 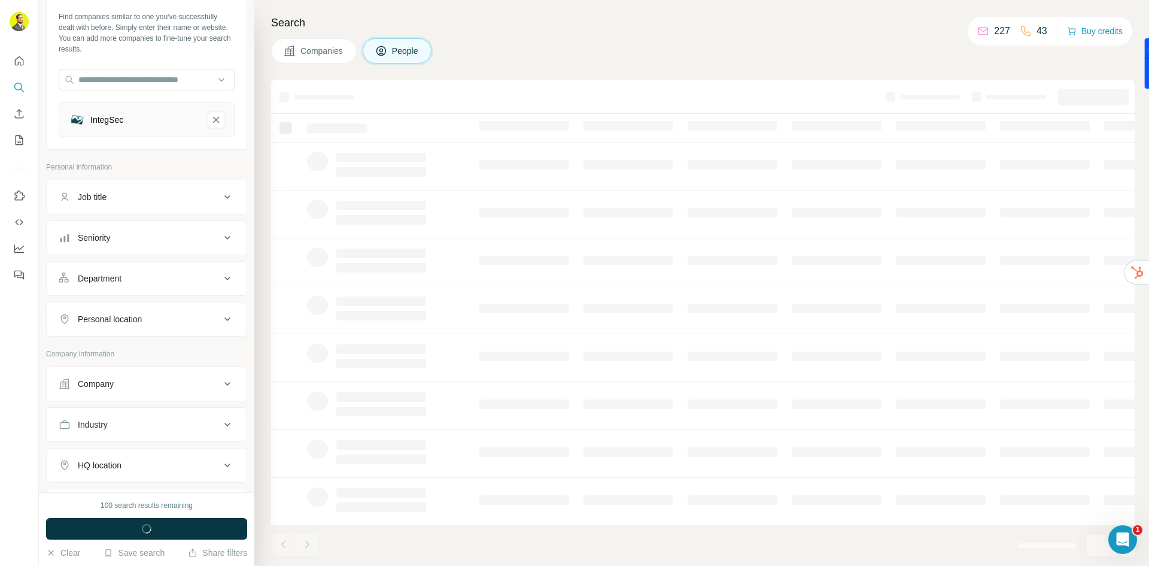 I want to click on p: Personal information, so click(x=147, y=167).